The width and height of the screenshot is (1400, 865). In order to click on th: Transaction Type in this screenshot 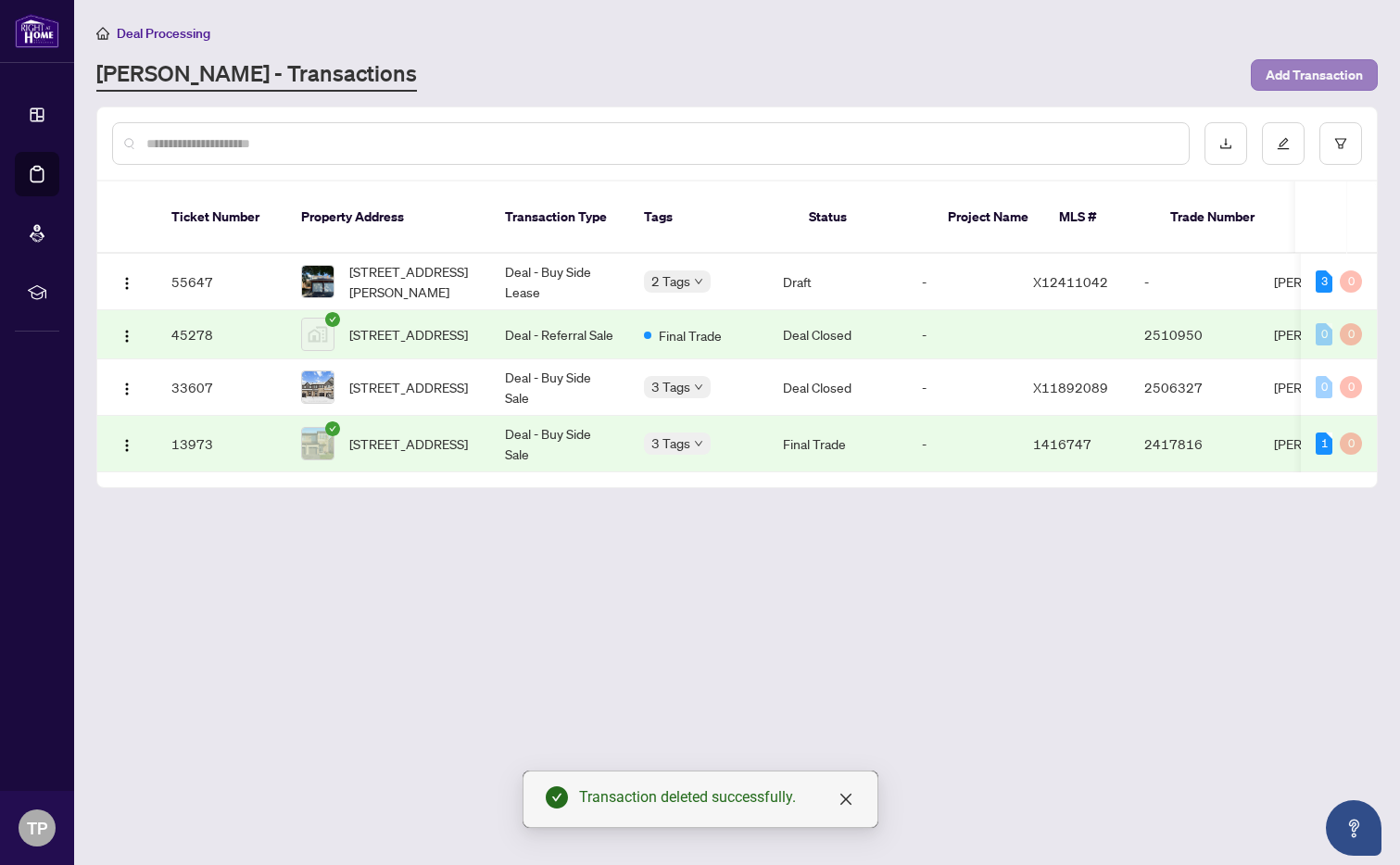, I will do `click(559, 217)`.